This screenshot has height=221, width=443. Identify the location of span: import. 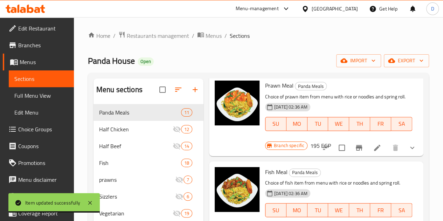
(359, 61).